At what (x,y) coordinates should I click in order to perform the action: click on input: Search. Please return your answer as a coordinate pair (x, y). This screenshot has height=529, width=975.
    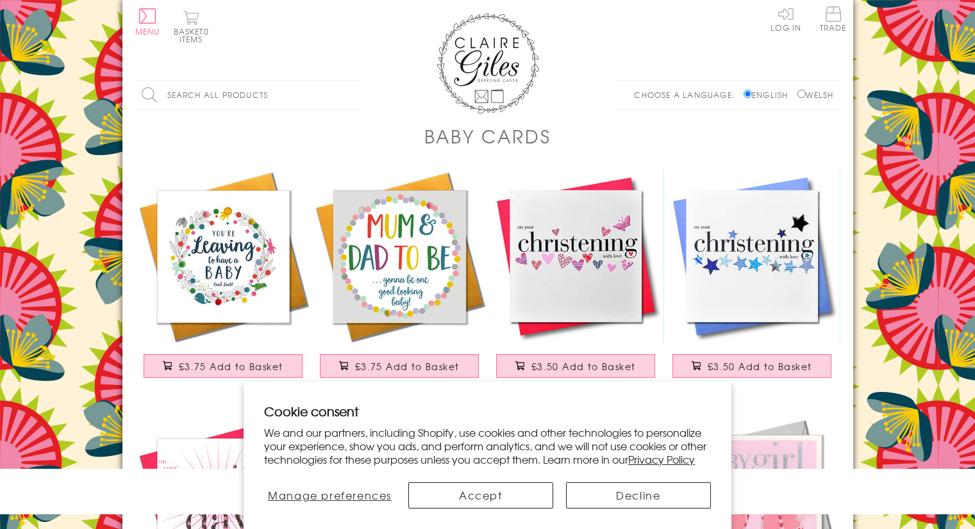
    Looking at the image, I should click on (353, 95).